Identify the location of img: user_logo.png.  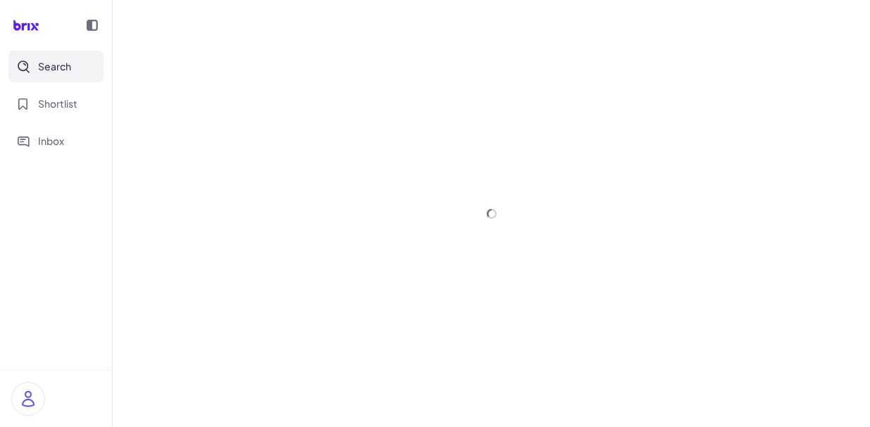
(28, 399).